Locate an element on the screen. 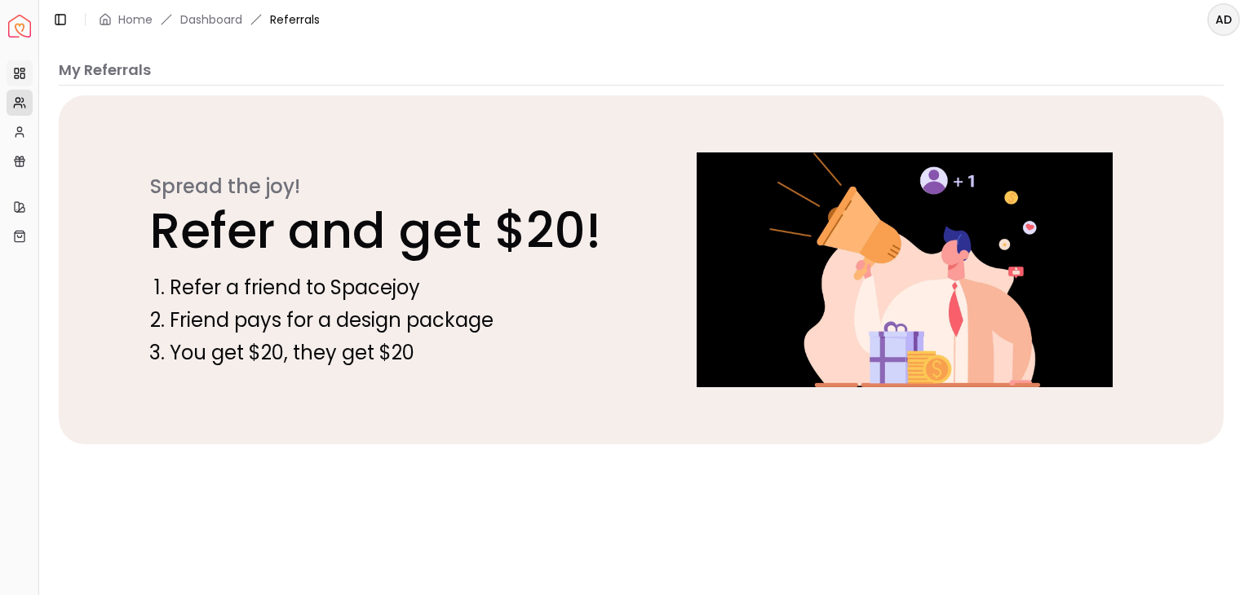  p: My Referrals is located at coordinates (641, 70).